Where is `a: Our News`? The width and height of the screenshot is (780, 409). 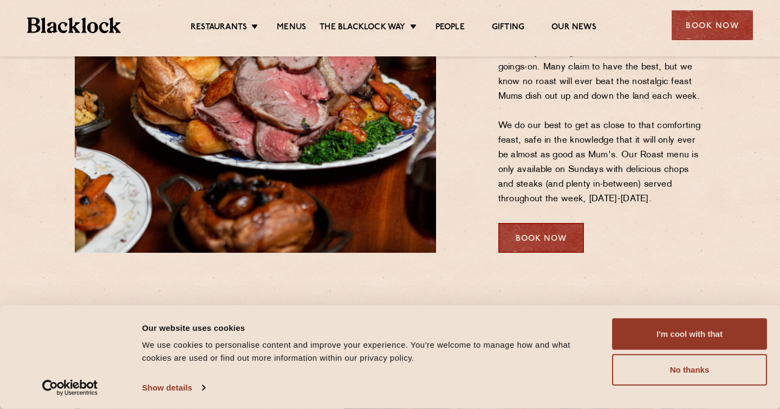
a: Our News is located at coordinates (574, 28).